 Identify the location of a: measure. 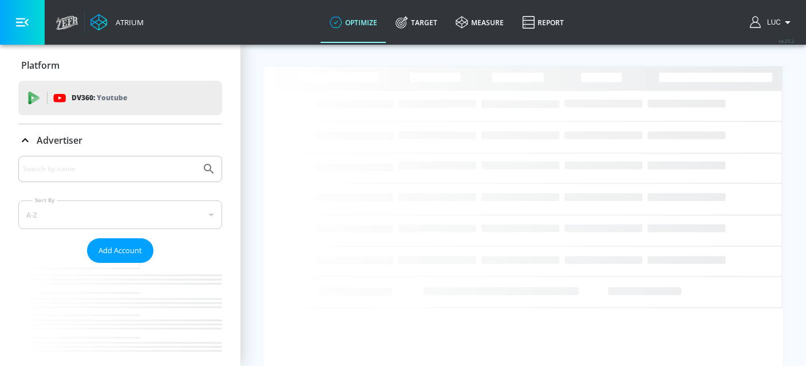
(480, 22).